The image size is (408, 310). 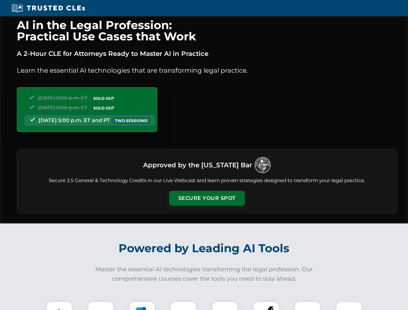 What do you see at coordinates (263, 165) in the screenshot?
I see `img: Logo` at bounding box center [263, 165].